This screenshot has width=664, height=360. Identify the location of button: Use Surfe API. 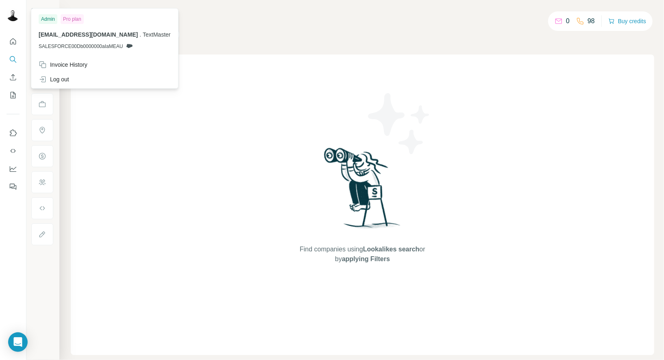
(13, 151).